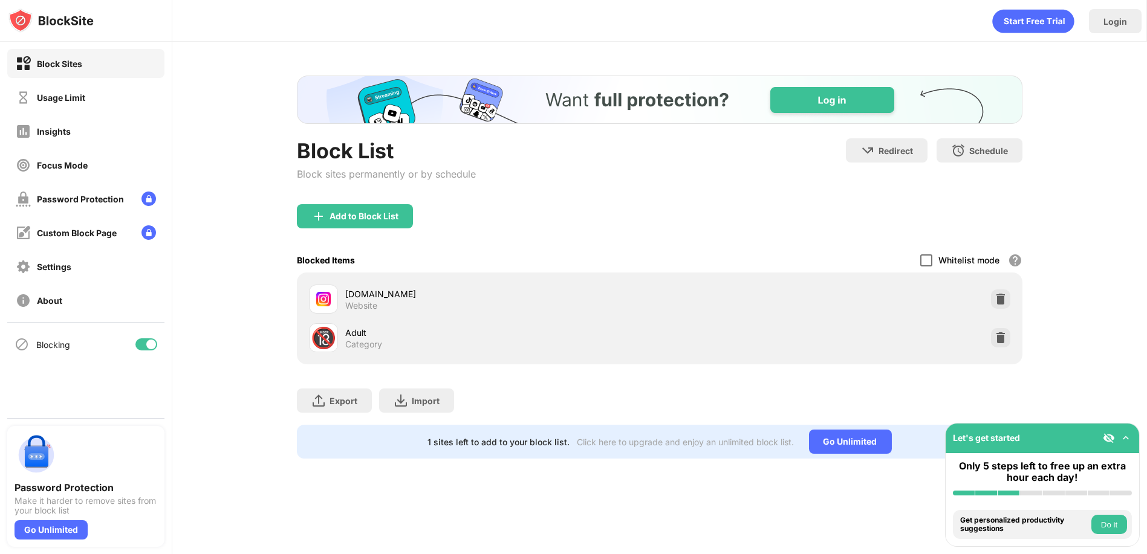 Image resolution: width=1147 pixels, height=554 pixels. I want to click on div: Import, so click(426, 401).